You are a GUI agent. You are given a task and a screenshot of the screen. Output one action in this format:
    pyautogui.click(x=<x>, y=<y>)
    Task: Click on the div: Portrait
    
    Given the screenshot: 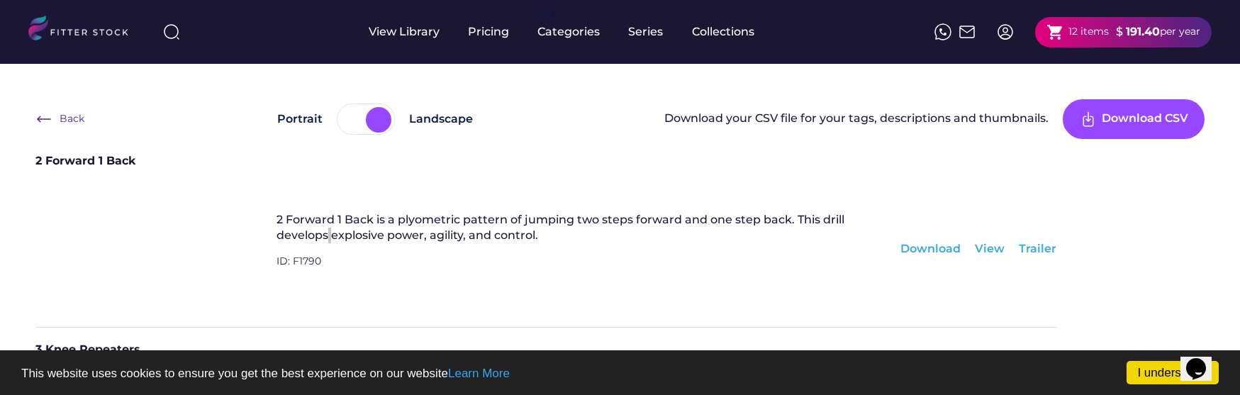 What is the action you would take?
    pyautogui.click(x=300, y=119)
    